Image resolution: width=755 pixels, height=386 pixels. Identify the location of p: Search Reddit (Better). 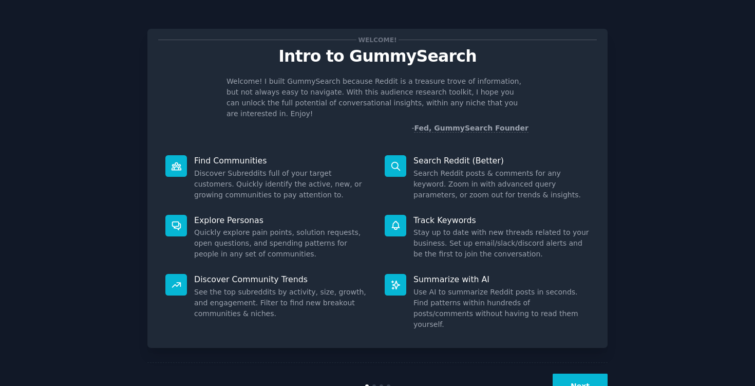
(501, 160).